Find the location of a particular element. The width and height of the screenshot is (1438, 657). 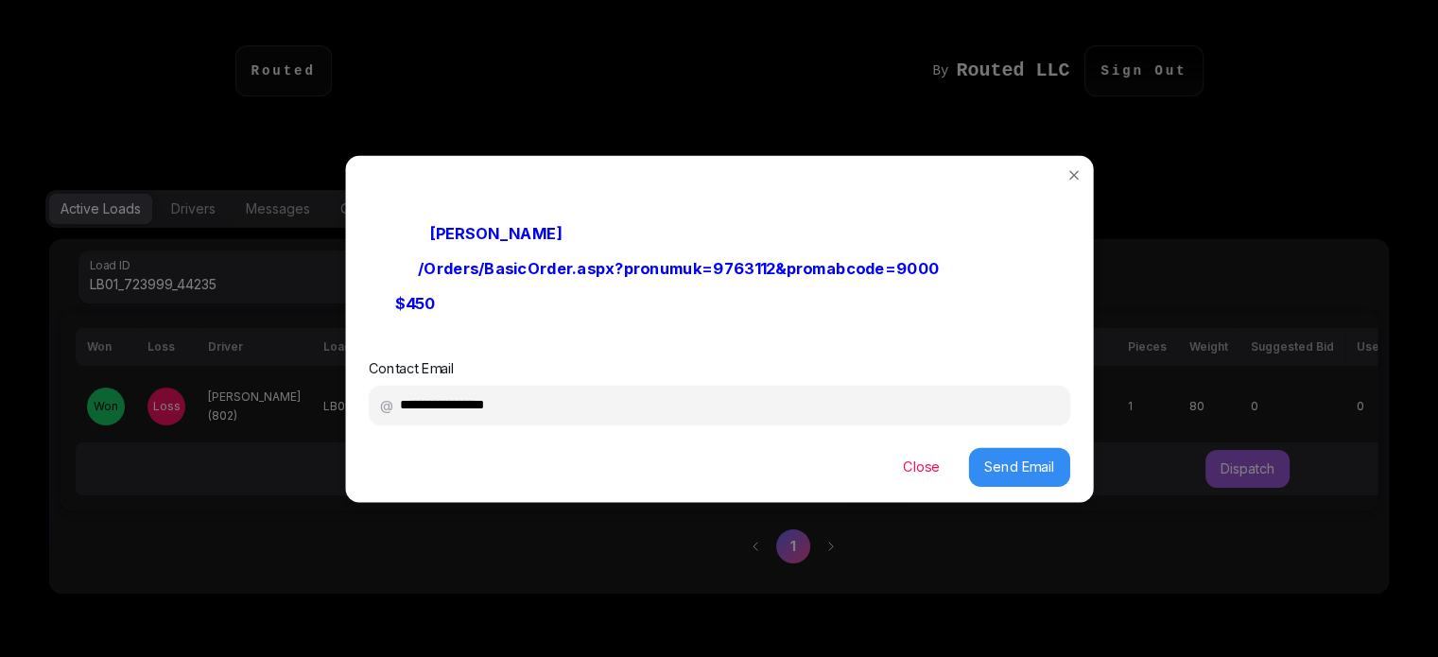

label: Contact Email is located at coordinates (415, 368).